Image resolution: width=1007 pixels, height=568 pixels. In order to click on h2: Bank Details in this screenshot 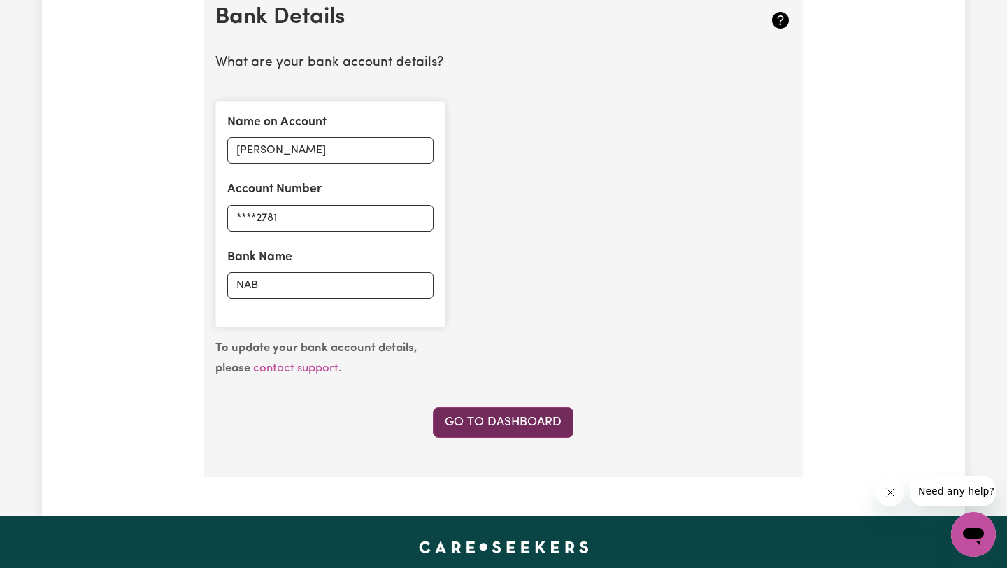, I will do `click(455, 17)`.